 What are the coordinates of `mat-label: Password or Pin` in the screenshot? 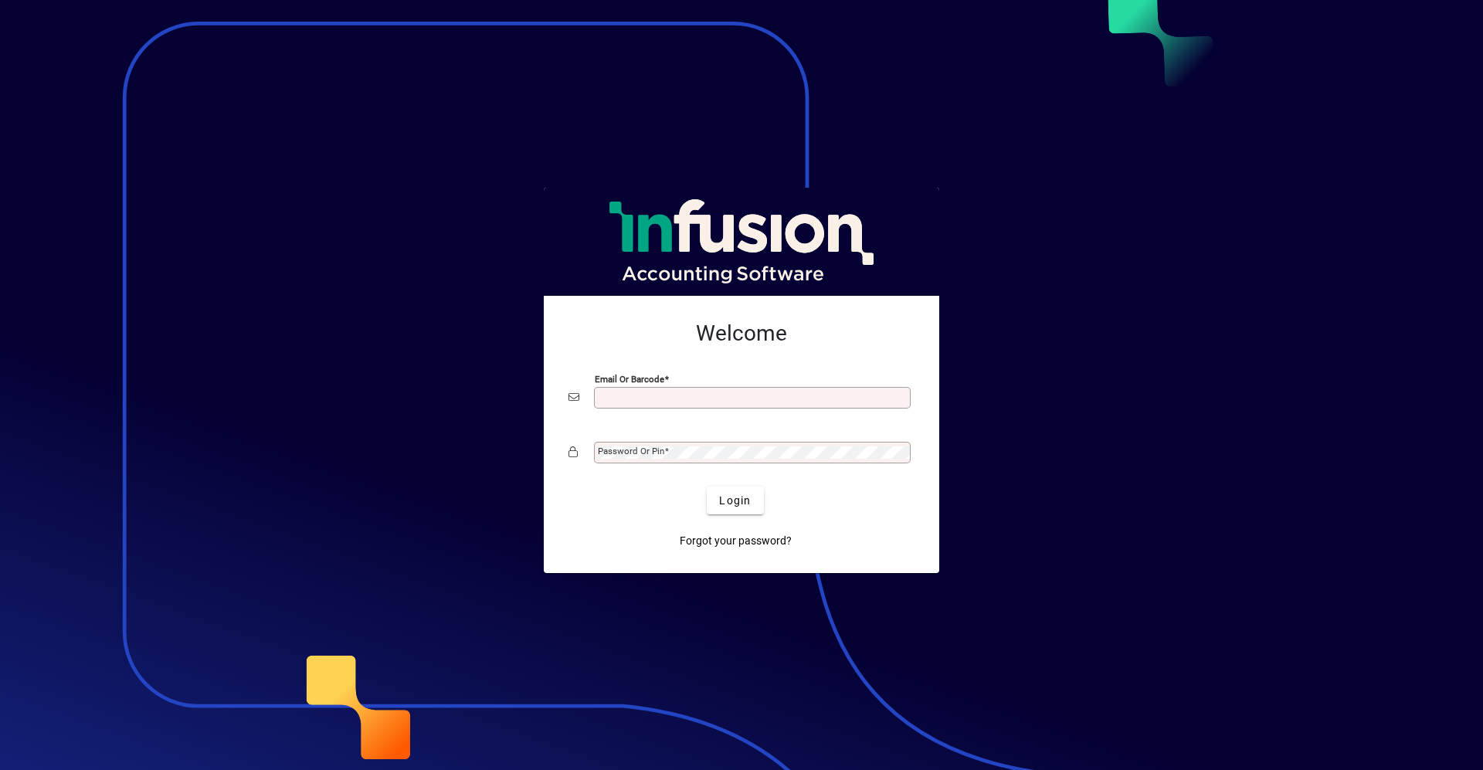 It's located at (631, 451).